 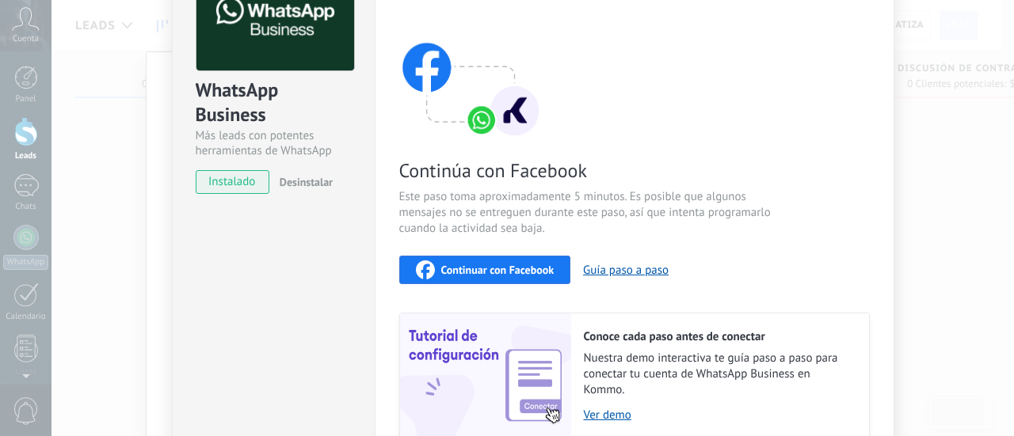 I want to click on span: Nuestra demo interactiva te guía paso a paso para conectar tu cuenta de WhatsApp Business en Kommo., so click(x=718, y=375).